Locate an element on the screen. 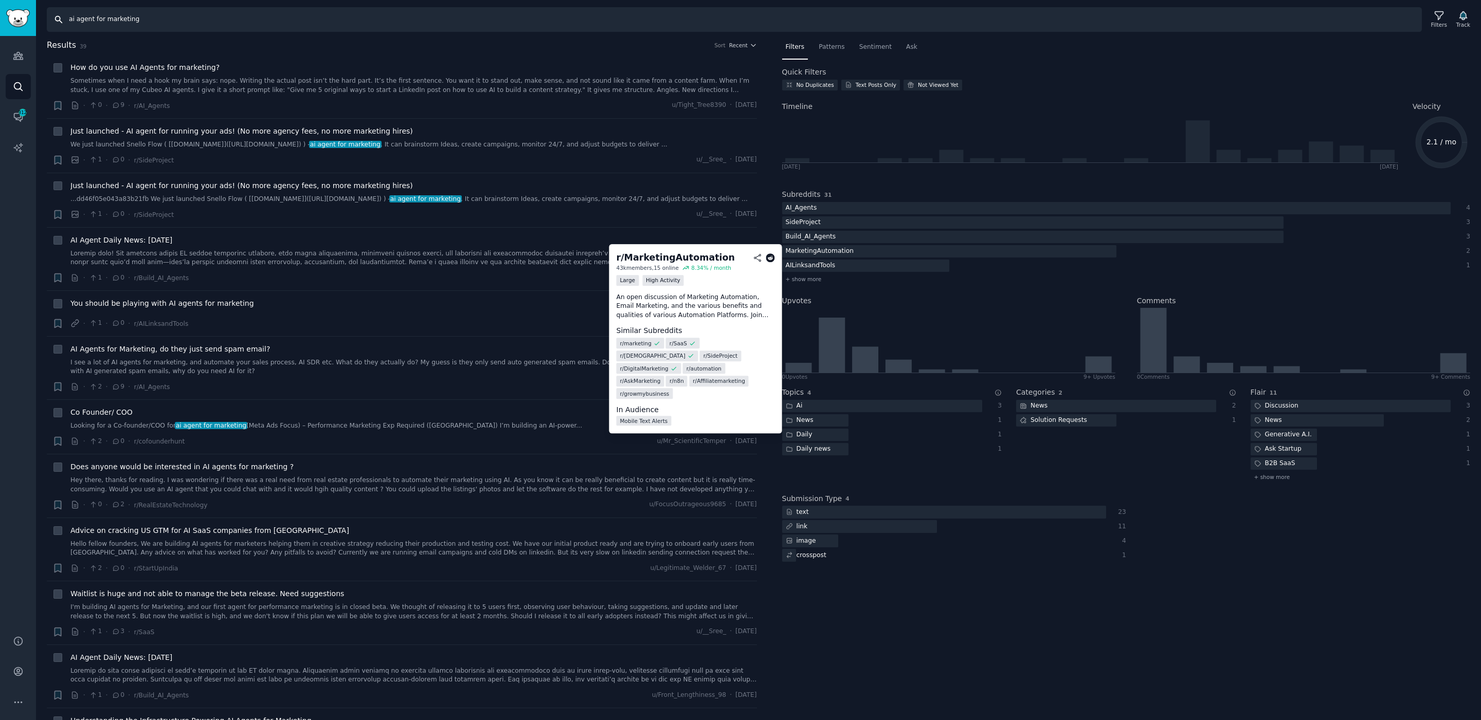 Image resolution: width=1481 pixels, height=720 pixels. div: High Activity is located at coordinates (663, 280).